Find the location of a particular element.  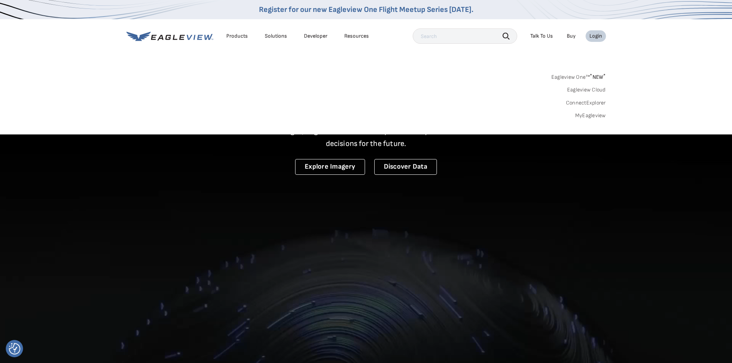

a: ConnectExplorer is located at coordinates (586, 103).